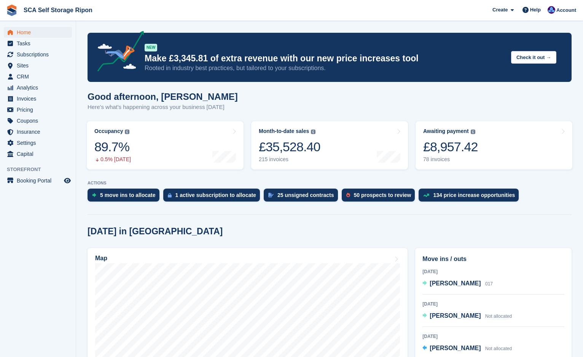  I want to click on a: Month-to-date sales £35,528.40 215 invoices, so click(330, 145).